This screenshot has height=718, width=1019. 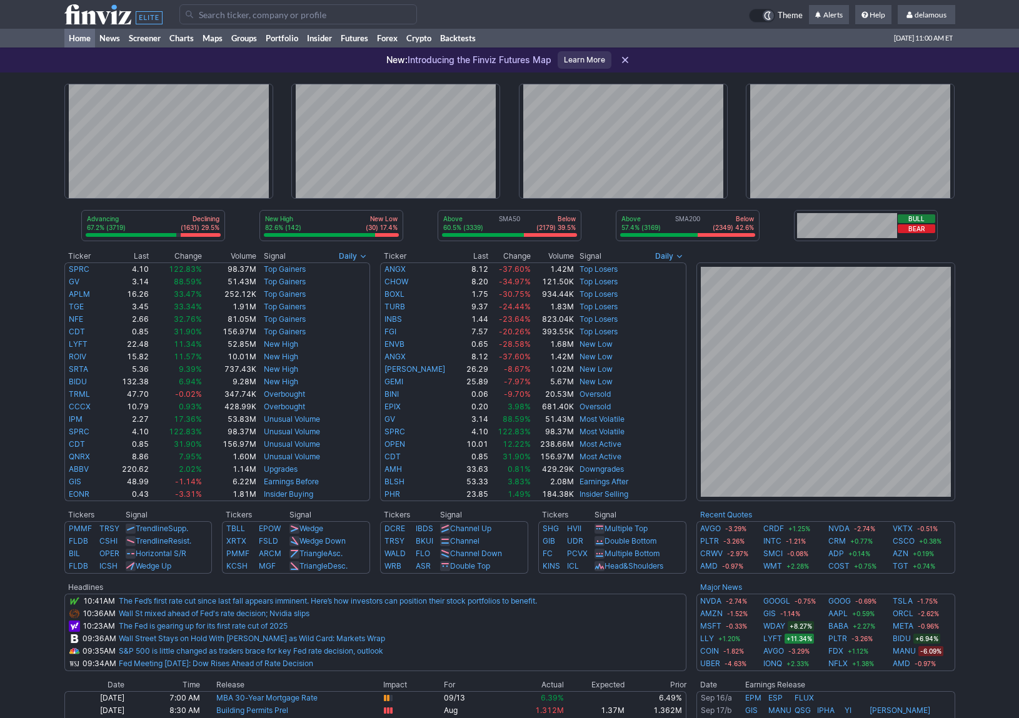 I want to click on a: INBS, so click(x=393, y=319).